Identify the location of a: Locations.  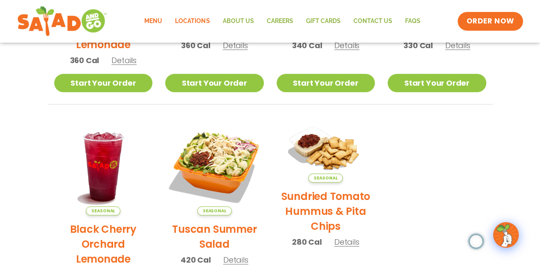
(192, 21).